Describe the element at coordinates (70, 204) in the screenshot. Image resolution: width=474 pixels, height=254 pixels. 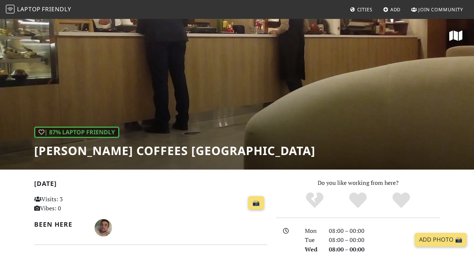
I see `p: Visits: 3 Vibes: 0` at that location.